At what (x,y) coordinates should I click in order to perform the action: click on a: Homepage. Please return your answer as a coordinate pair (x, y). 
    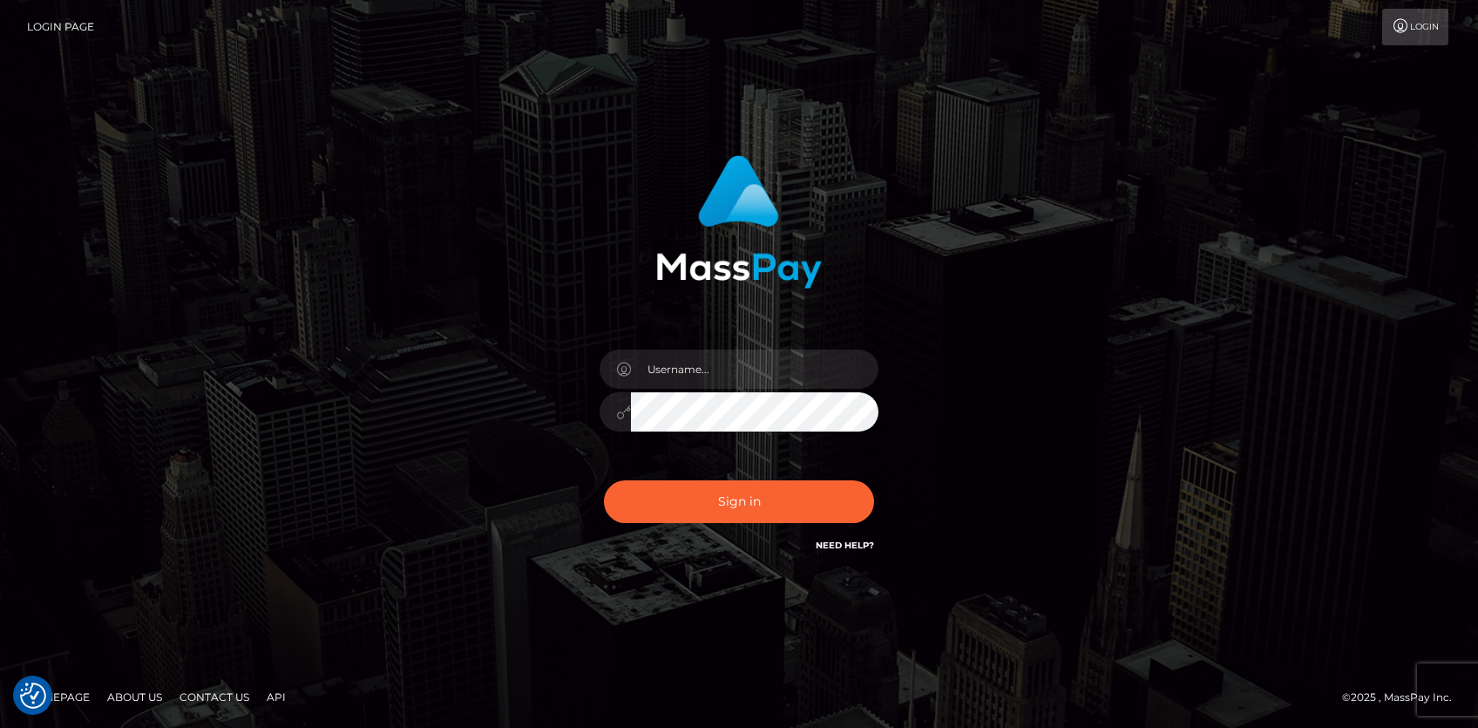
    Looking at the image, I should click on (58, 696).